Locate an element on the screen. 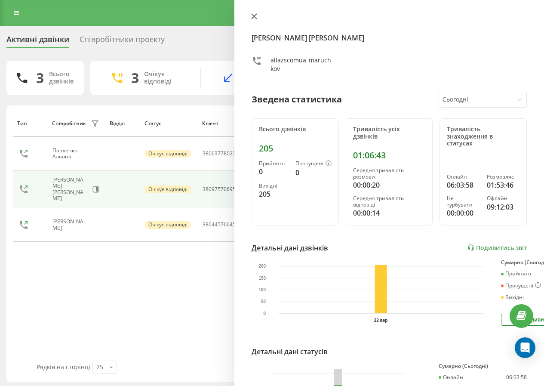 The height and width of the screenshot is (386, 544). div: Співробітники проєкту is located at coordinates (122, 41).